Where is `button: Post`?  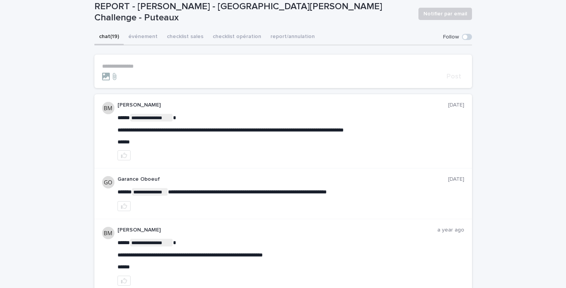
button: Post is located at coordinates (454, 77).